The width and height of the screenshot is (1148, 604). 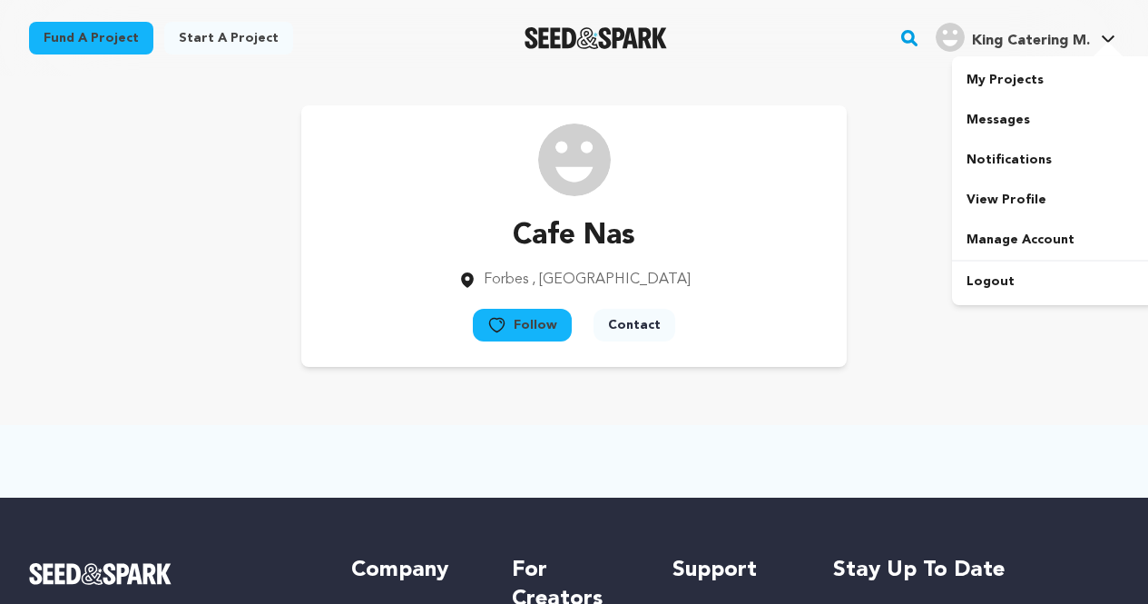 What do you see at coordinates (1013, 37) in the screenshot?
I see `div: King Catering M.'s Profile` at bounding box center [1013, 37].